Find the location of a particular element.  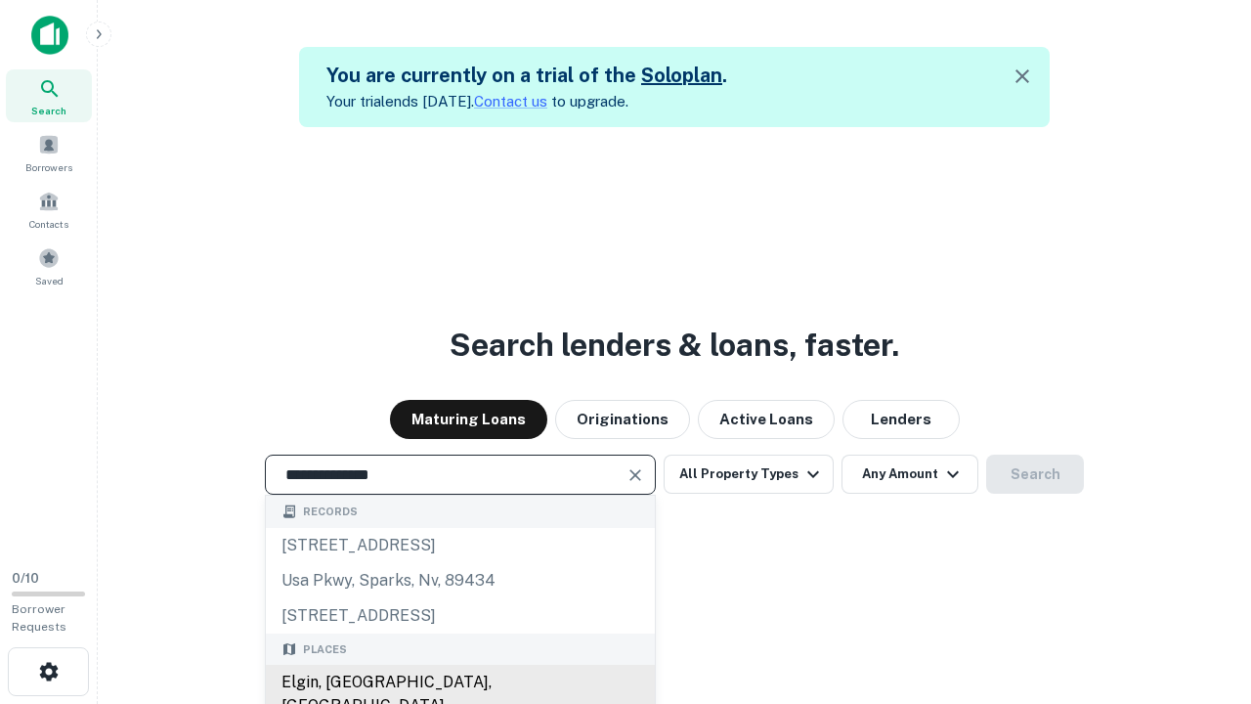

div: Saved is located at coordinates (49, 266).